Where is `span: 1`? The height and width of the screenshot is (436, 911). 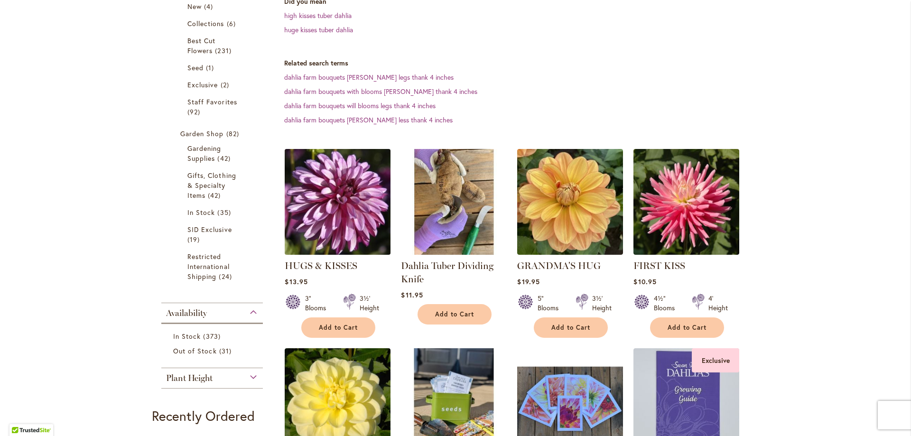
span: 1 is located at coordinates (211, 67).